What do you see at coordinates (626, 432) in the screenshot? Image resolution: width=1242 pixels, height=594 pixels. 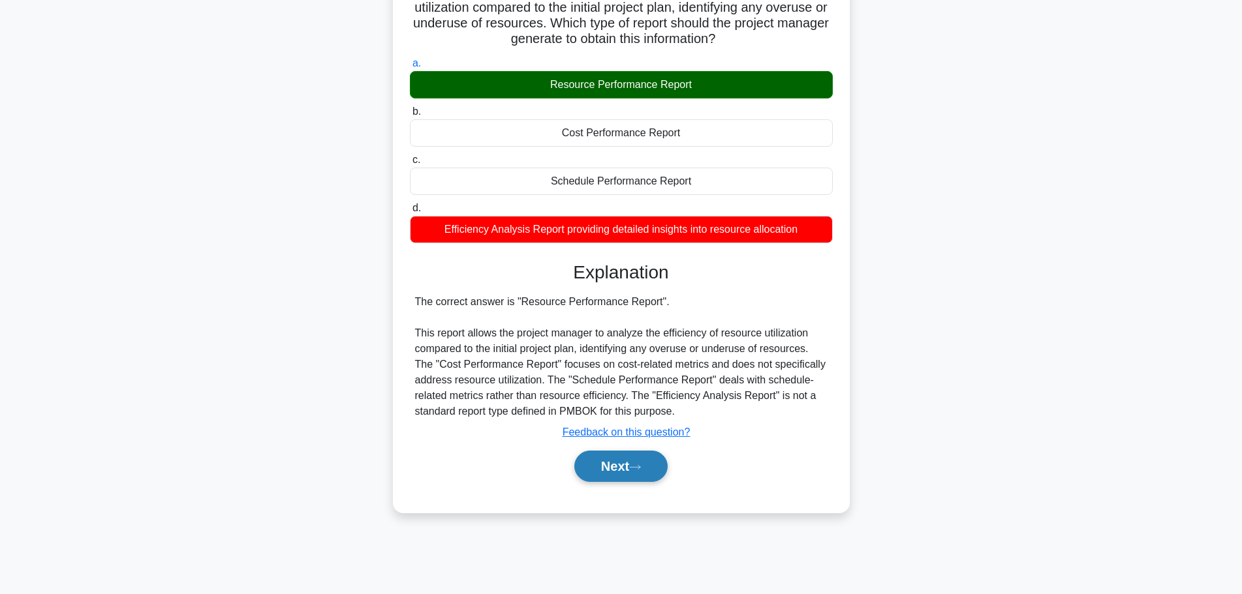 I see `u: Feedback on this question?` at bounding box center [626, 432].